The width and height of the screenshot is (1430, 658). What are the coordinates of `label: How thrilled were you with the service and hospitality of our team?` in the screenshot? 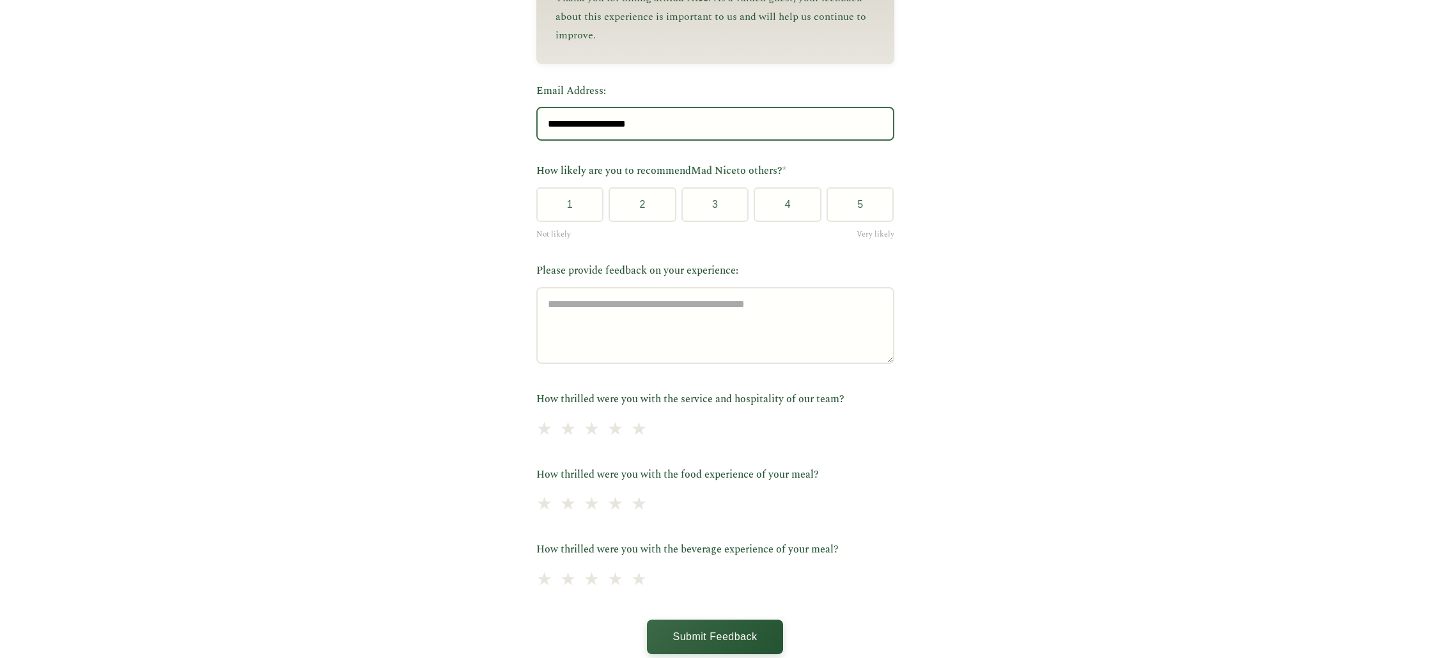 It's located at (715, 400).